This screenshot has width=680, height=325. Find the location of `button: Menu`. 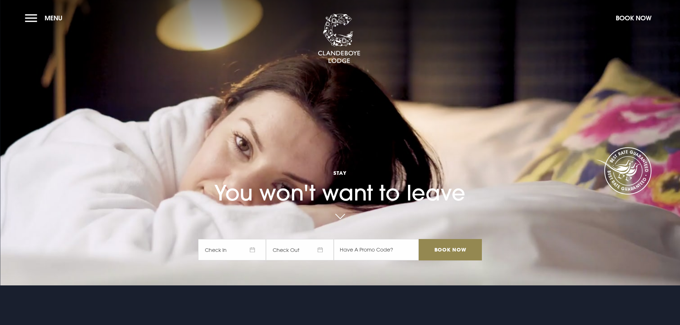

button: Menu is located at coordinates (45, 18).